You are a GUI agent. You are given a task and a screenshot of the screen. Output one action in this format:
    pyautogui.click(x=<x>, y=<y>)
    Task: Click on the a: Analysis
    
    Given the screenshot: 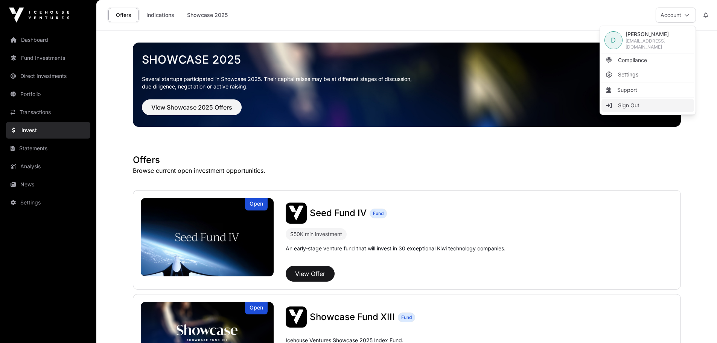 What is the action you would take?
    pyautogui.click(x=48, y=166)
    